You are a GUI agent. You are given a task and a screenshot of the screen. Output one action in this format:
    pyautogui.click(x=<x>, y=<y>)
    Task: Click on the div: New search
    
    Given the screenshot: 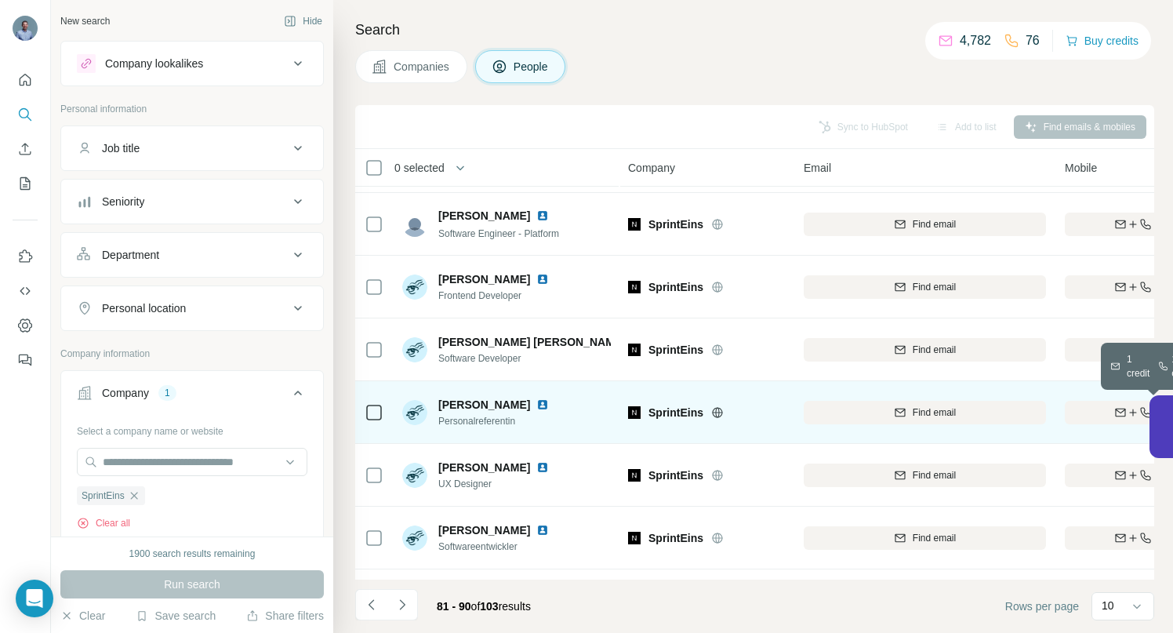 What is the action you would take?
    pyautogui.click(x=85, y=21)
    